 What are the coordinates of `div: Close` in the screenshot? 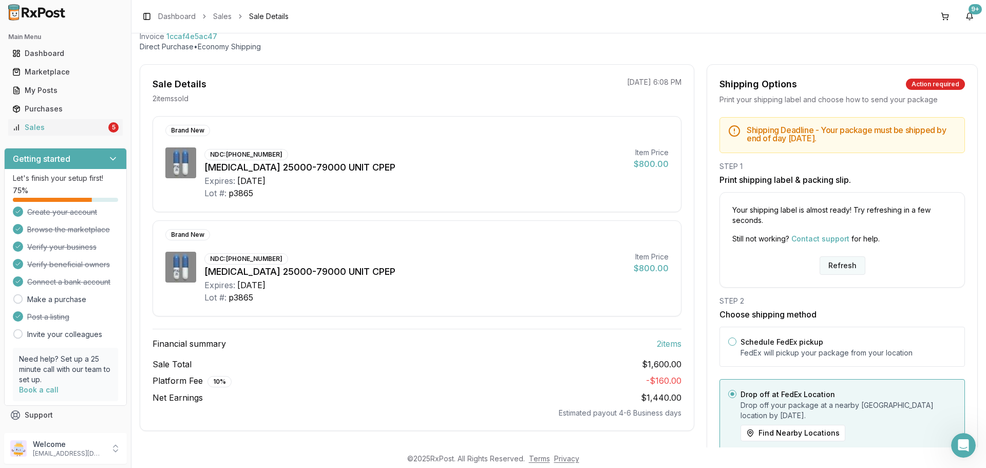 It's located at (190, 13).